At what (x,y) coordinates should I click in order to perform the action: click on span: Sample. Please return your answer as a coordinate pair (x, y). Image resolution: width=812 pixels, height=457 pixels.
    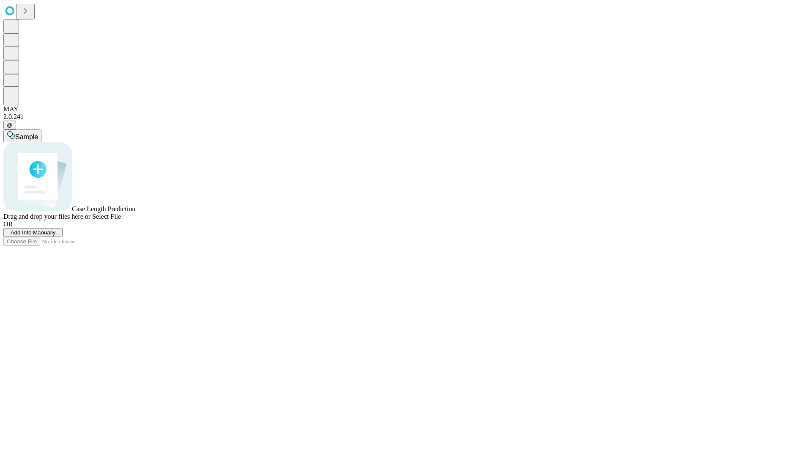
    Looking at the image, I should click on (27, 137).